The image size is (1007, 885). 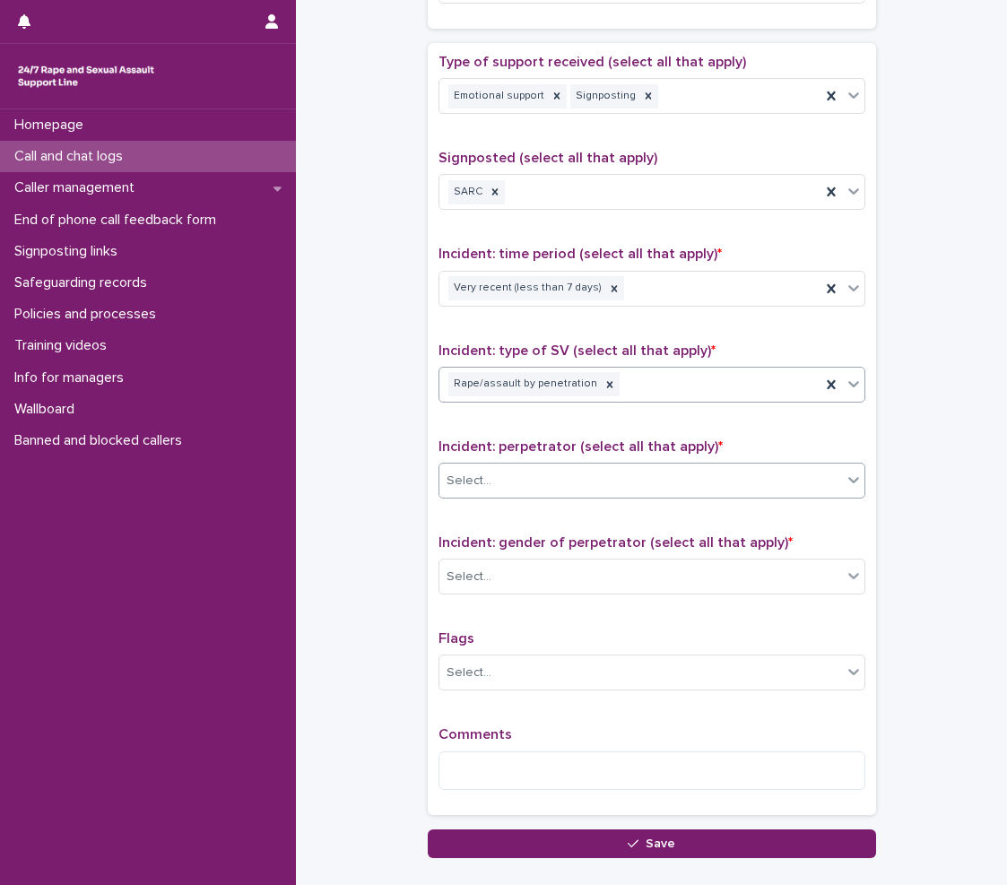 I want to click on span: Signposted (select all that apply), so click(x=548, y=158).